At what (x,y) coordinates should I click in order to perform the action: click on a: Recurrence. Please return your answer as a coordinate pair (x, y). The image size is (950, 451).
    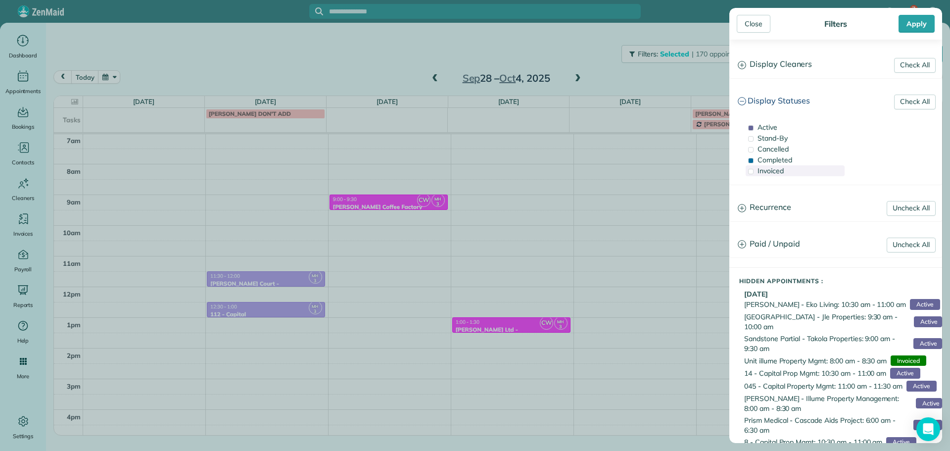
    Looking at the image, I should click on (836, 207).